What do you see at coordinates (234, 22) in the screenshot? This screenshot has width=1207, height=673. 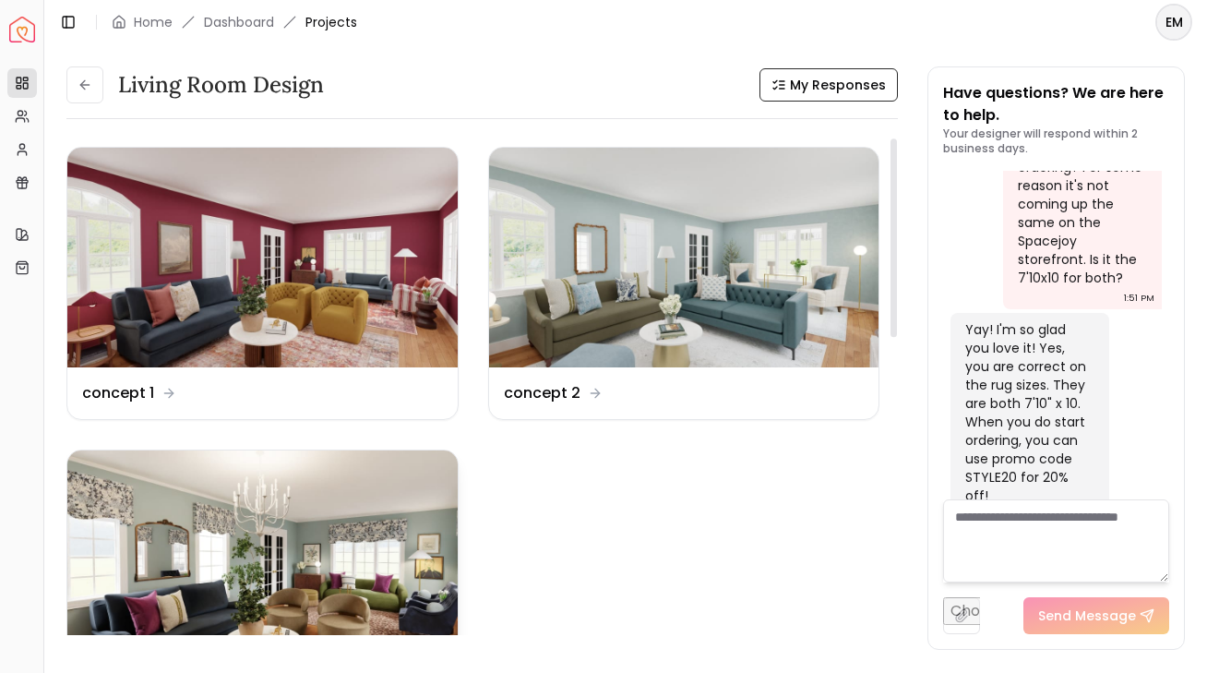 I see `nav: breadcrumb` at bounding box center [234, 22].